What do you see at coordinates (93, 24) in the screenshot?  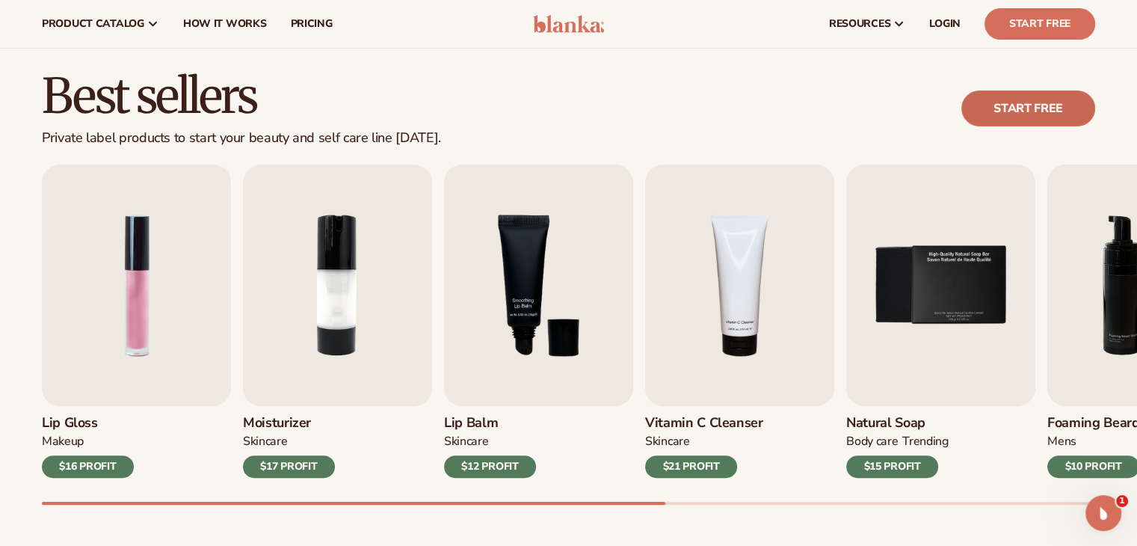 I see `span: product catalog` at bounding box center [93, 24].